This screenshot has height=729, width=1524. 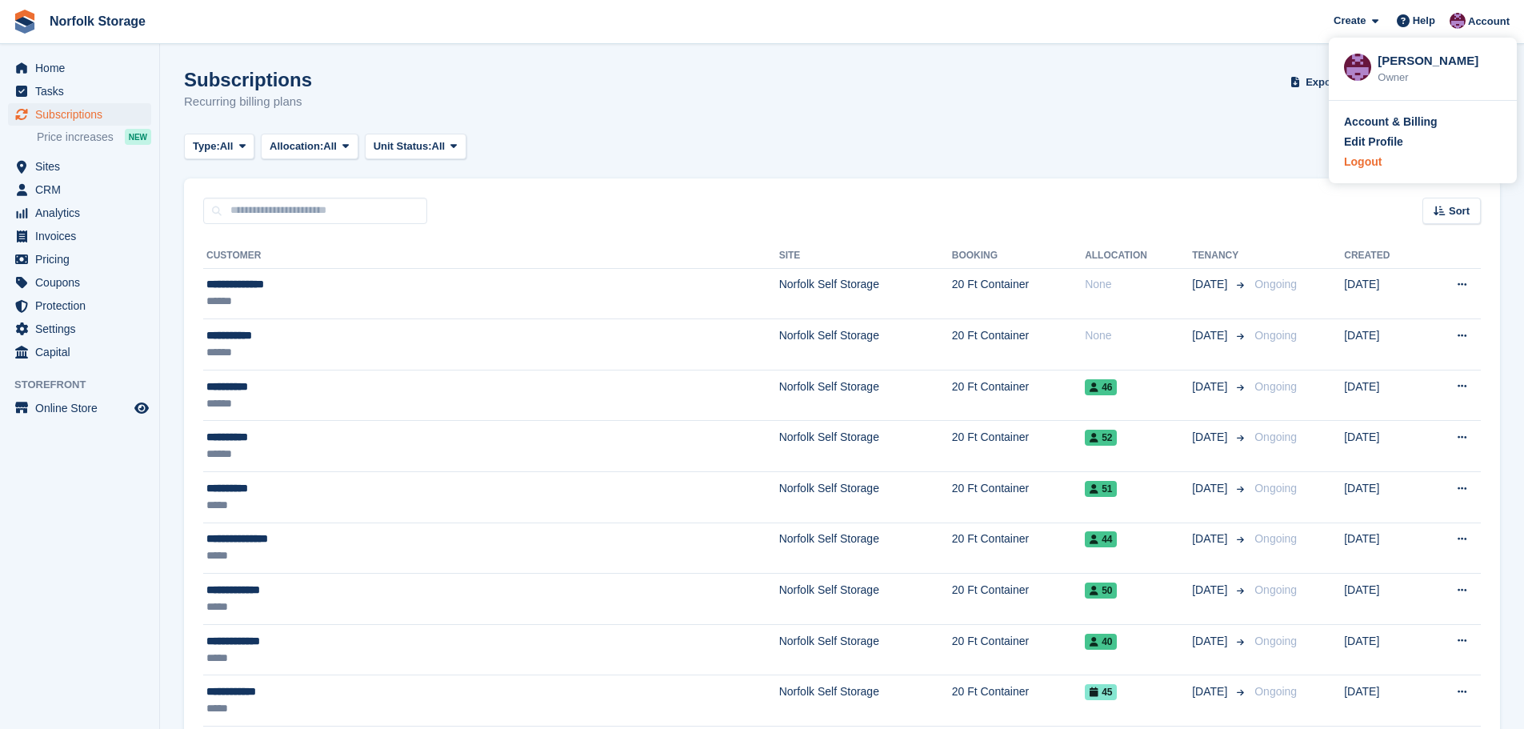 I want to click on h1: Subscriptions, so click(x=248, y=79).